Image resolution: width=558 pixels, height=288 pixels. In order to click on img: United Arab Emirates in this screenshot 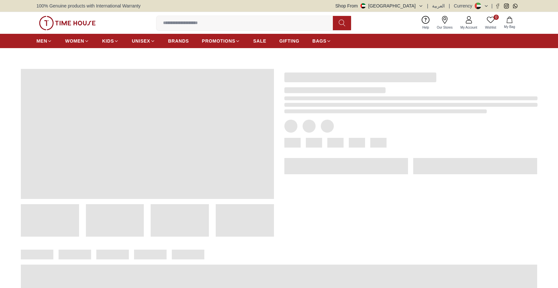, I will do `click(363, 6)`.